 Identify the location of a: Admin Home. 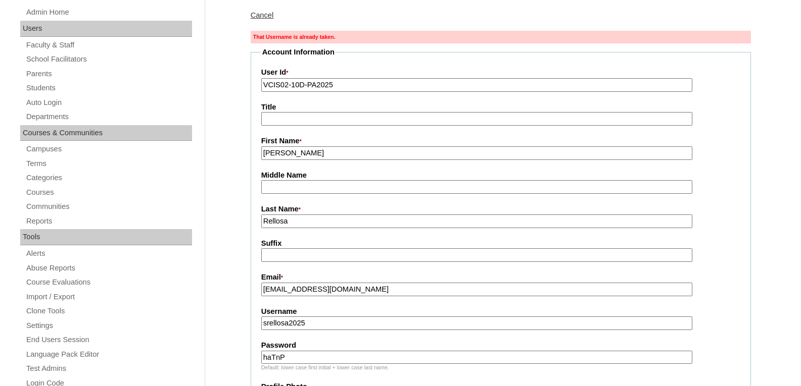
(109, 12).